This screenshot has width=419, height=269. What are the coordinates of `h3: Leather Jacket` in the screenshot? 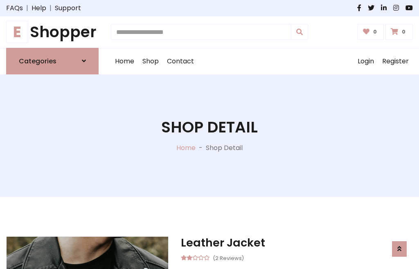 It's located at (297, 243).